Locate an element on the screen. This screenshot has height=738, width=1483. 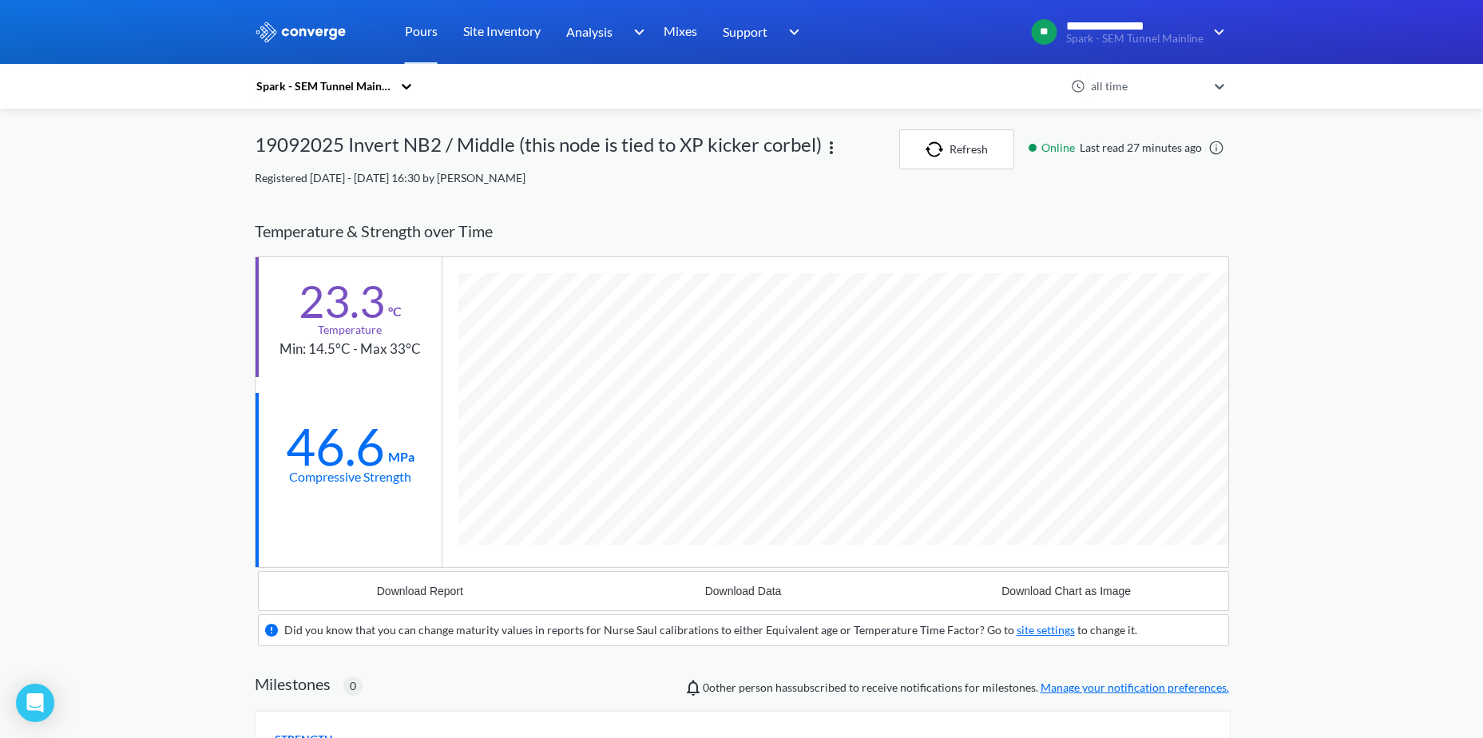
button: Download Data is located at coordinates (743, 591).